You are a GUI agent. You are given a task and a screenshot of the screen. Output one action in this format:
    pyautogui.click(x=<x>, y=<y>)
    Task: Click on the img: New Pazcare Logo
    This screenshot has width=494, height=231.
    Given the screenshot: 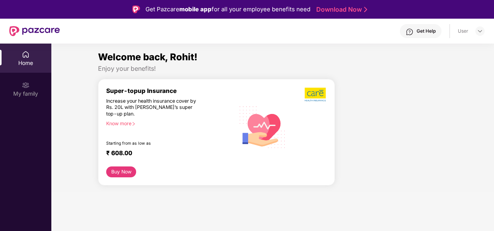 What is the action you would take?
    pyautogui.click(x=35, y=31)
    